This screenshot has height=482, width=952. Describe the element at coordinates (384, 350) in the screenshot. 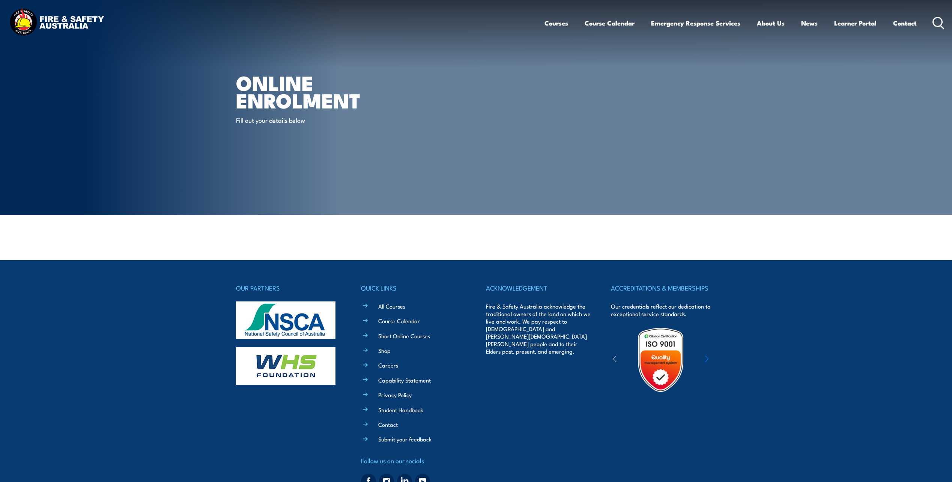

I see `a: Shop` at that location.